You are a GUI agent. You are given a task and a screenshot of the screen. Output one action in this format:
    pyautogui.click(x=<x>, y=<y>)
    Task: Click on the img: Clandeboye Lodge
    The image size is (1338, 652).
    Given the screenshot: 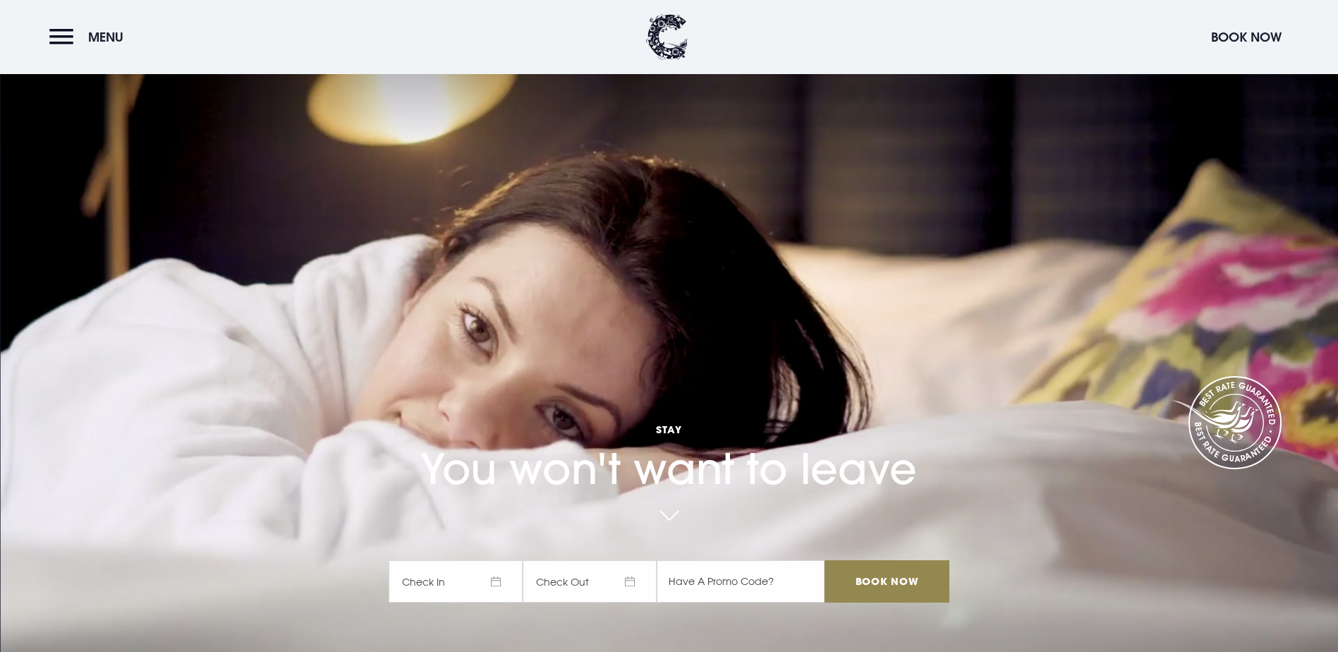 What is the action you would take?
    pyautogui.click(x=667, y=37)
    